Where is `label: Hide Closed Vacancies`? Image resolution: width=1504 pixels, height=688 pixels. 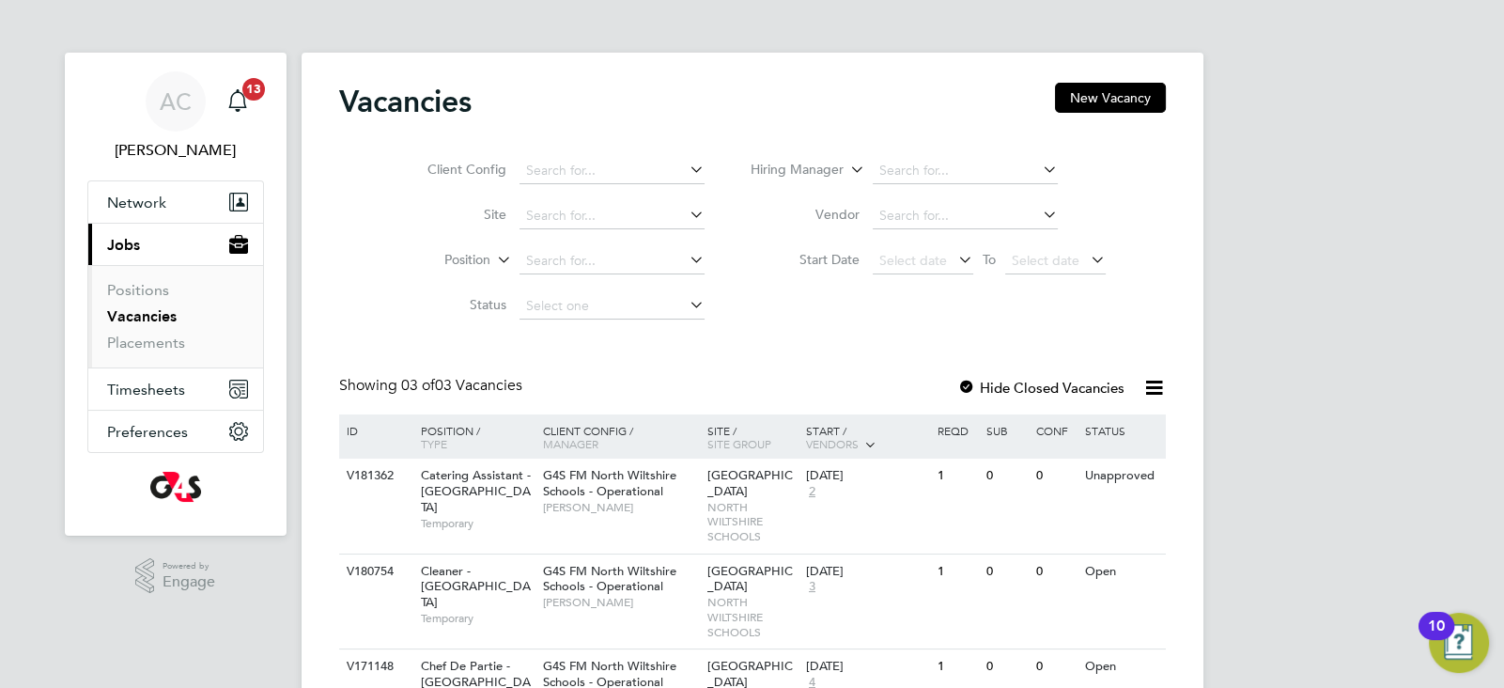
label: Hide Closed Vacancies is located at coordinates (1041, 387).